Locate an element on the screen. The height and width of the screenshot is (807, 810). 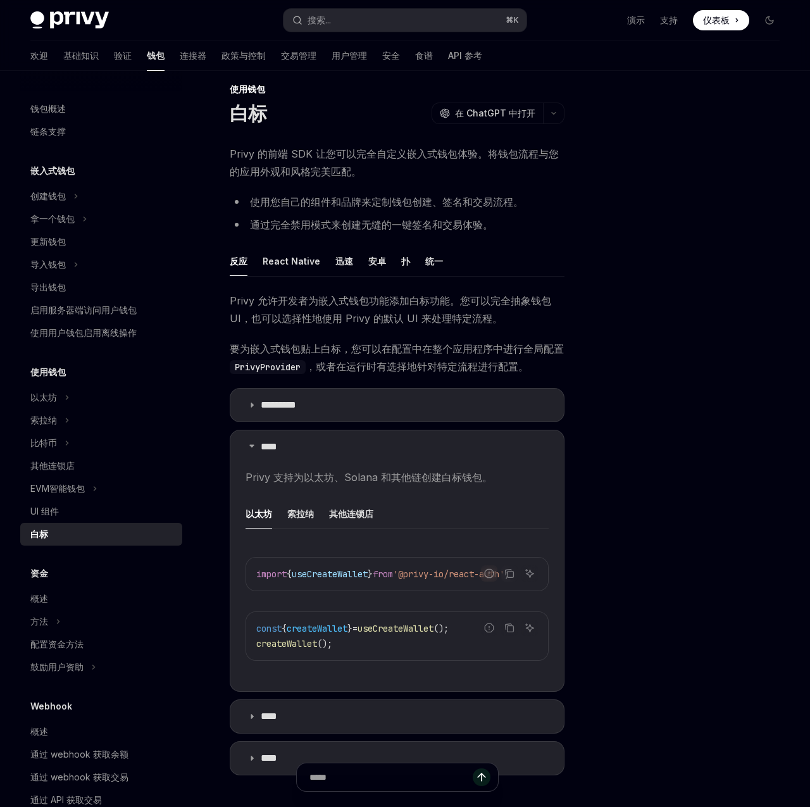
a: 交易管理 is located at coordinates (299, 56).